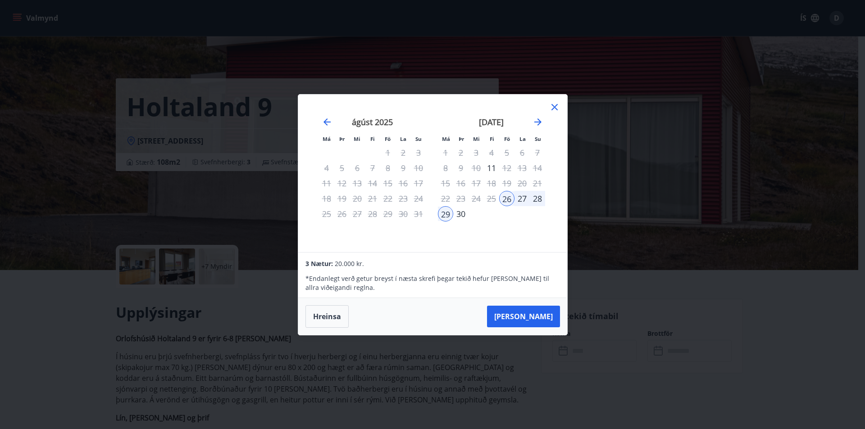 The image size is (865, 429). I want to click on td: Not available. fimmtudagur, 21. ágúst 2025, so click(372, 199).